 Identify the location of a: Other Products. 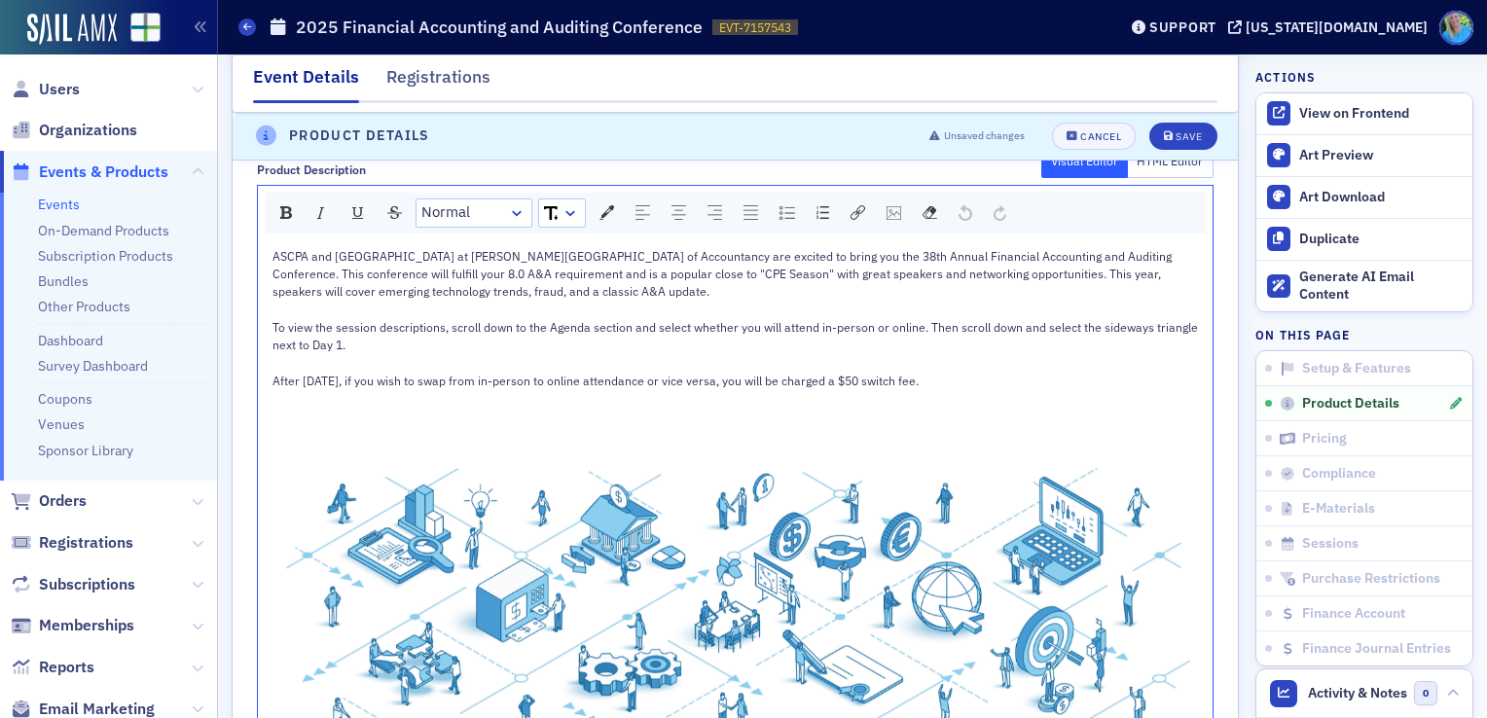
(84, 307).